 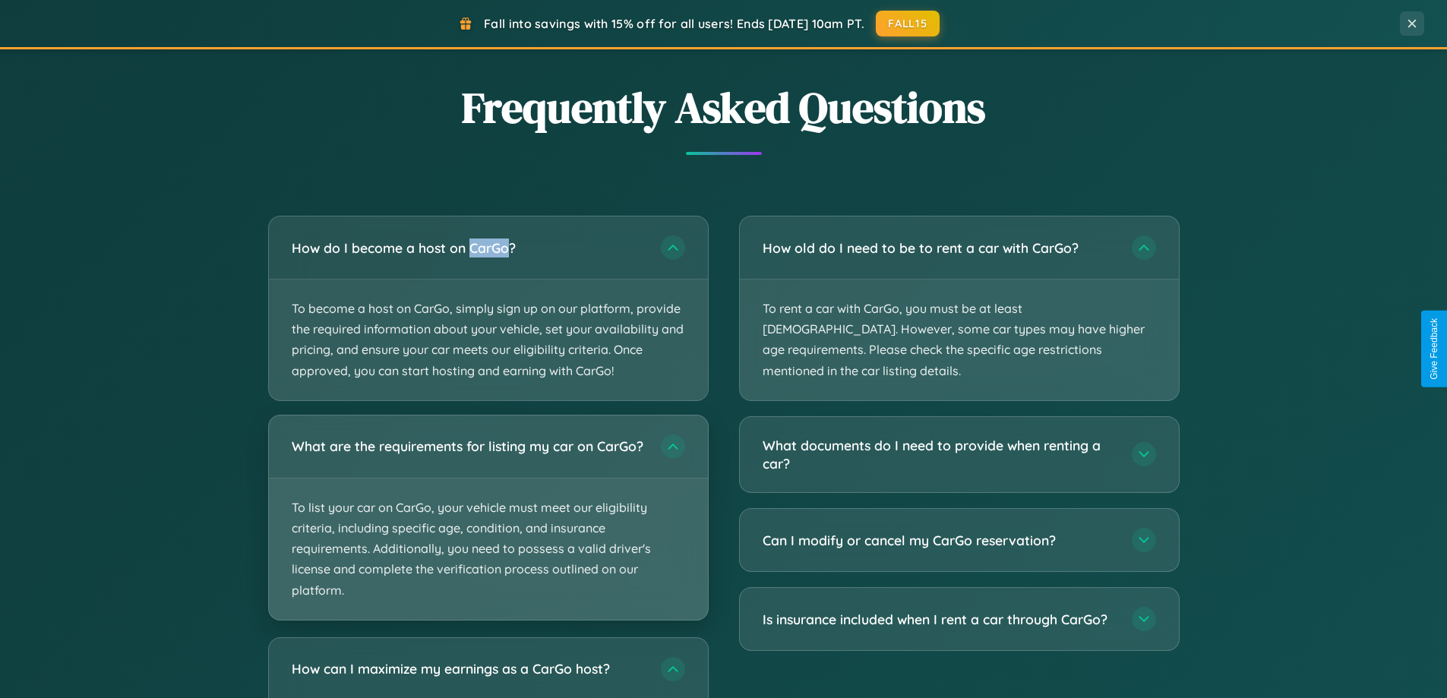 I want to click on h3: What documents do I need to provide when renting a car?, so click(x=940, y=454).